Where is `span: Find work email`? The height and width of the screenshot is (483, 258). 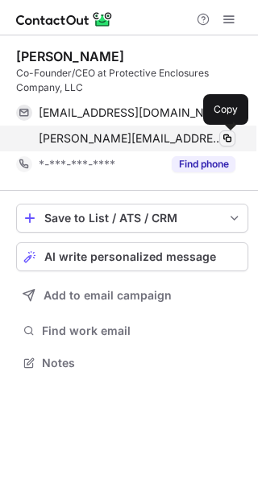
span: Find work email is located at coordinates (142, 331).